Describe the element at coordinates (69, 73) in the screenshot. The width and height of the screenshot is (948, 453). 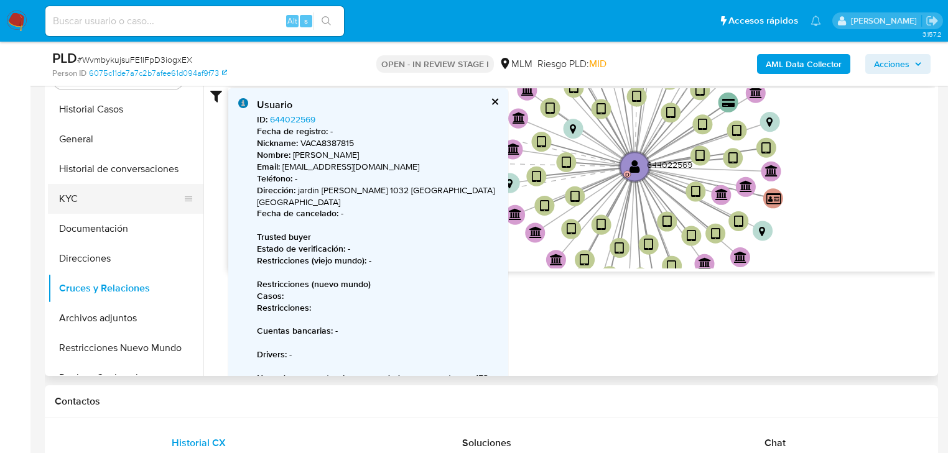
I see `b: Person ID` at that location.